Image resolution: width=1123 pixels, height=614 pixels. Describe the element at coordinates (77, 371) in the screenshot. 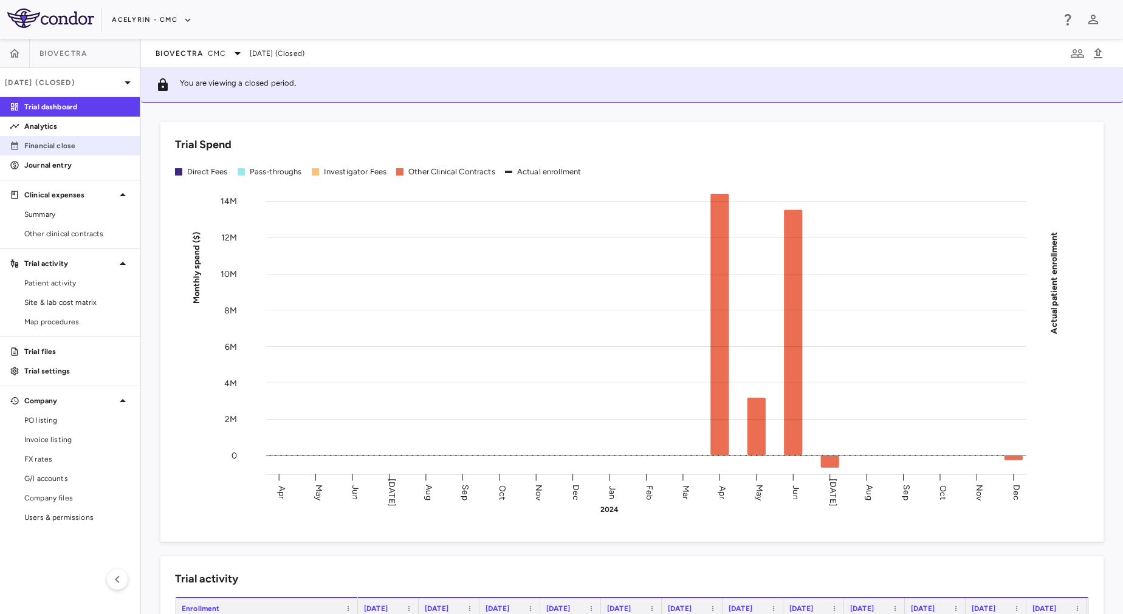

I see `p: Trial settings` at that location.